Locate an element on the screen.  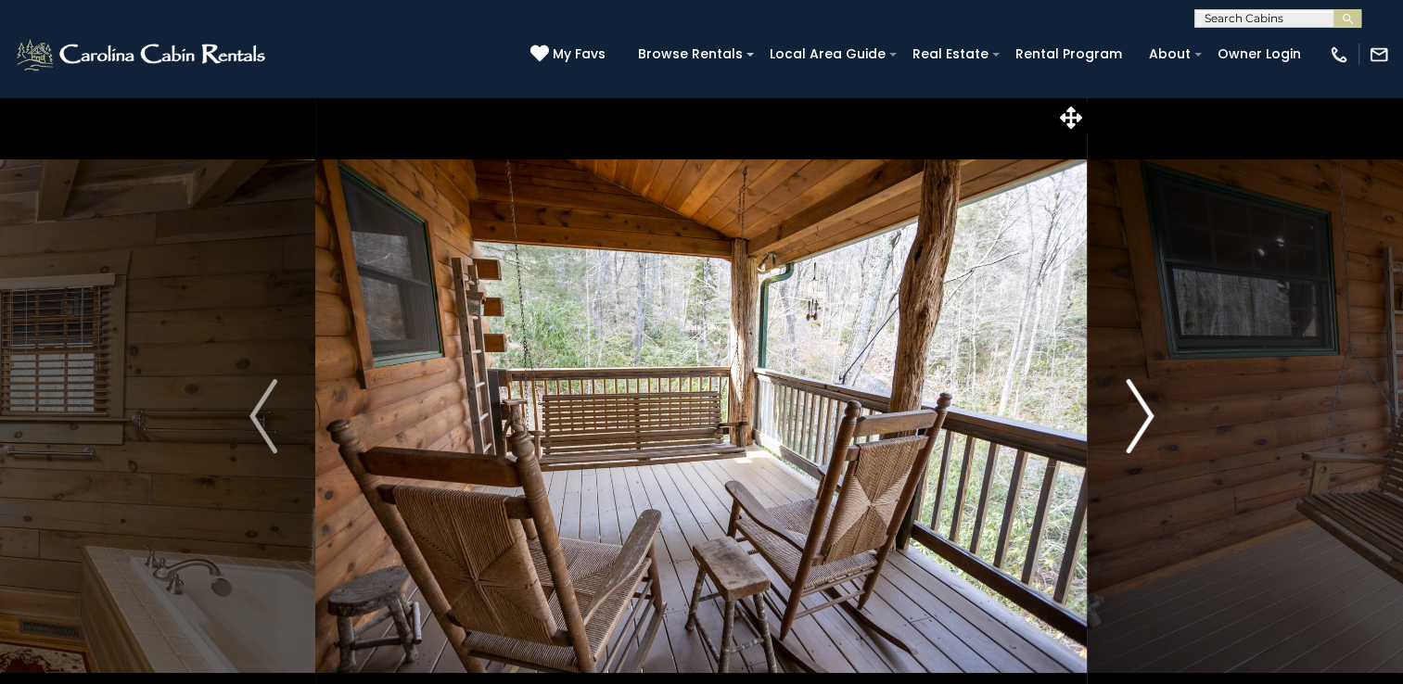
img: mail-regular-white.png is located at coordinates (1379, 55).